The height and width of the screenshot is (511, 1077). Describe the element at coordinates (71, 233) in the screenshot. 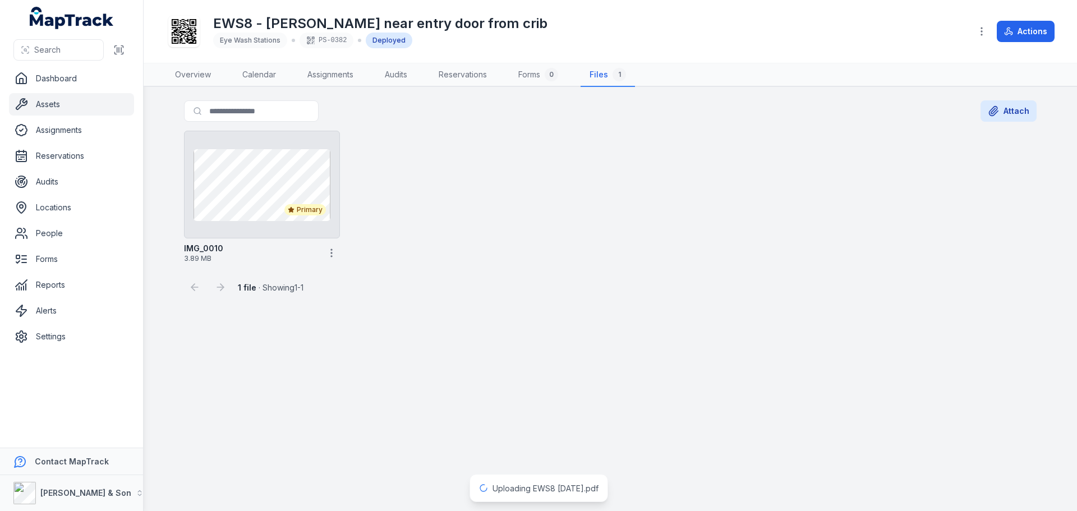

I see `a: People` at that location.